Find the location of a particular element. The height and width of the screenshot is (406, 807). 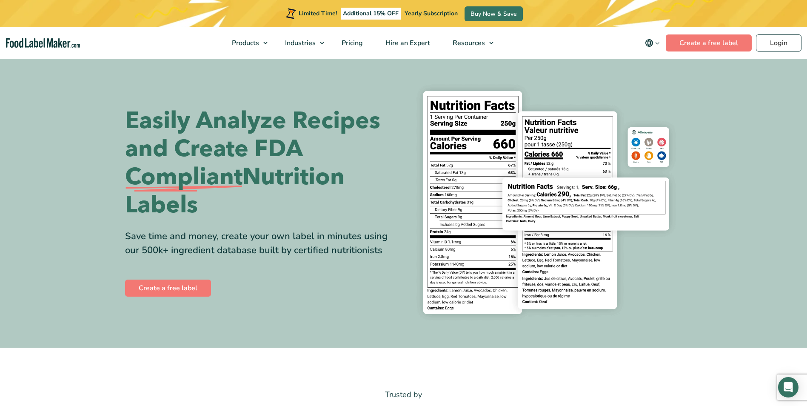

span: Resources is located at coordinates (468, 43).